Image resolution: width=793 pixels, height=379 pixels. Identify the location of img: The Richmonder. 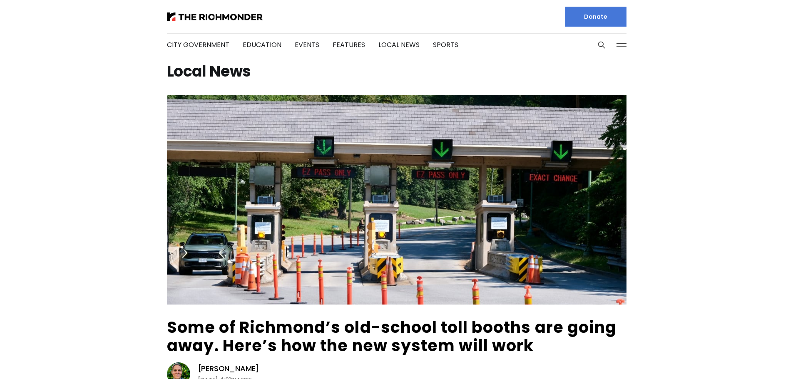
(215, 17).